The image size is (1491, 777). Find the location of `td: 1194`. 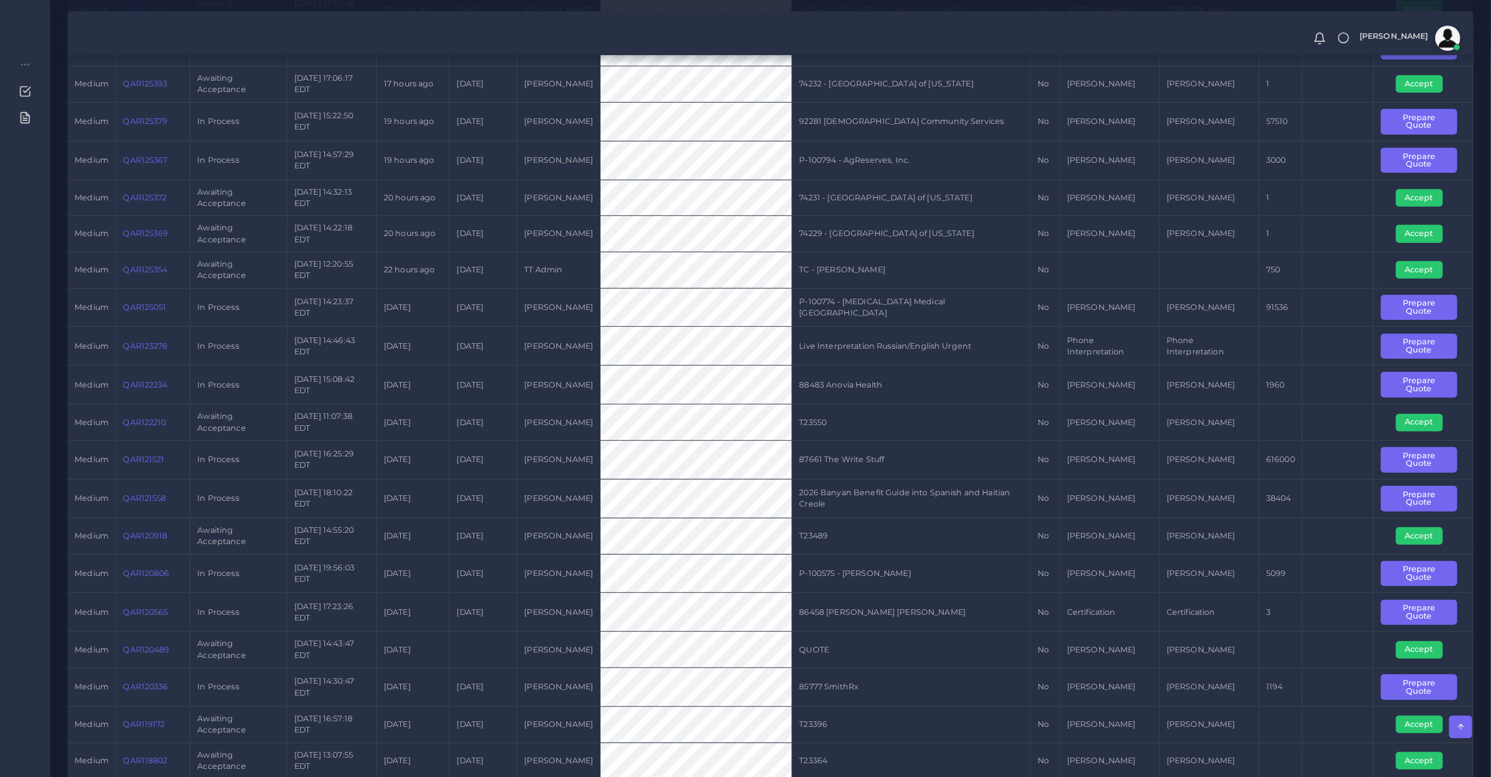

td: 1194 is located at coordinates (1280, 688).